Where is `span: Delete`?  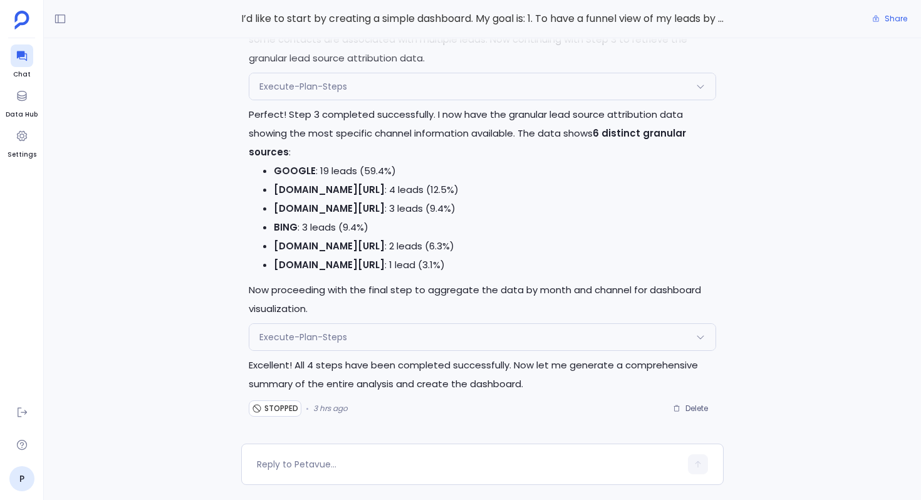 span: Delete is located at coordinates (697, 408).